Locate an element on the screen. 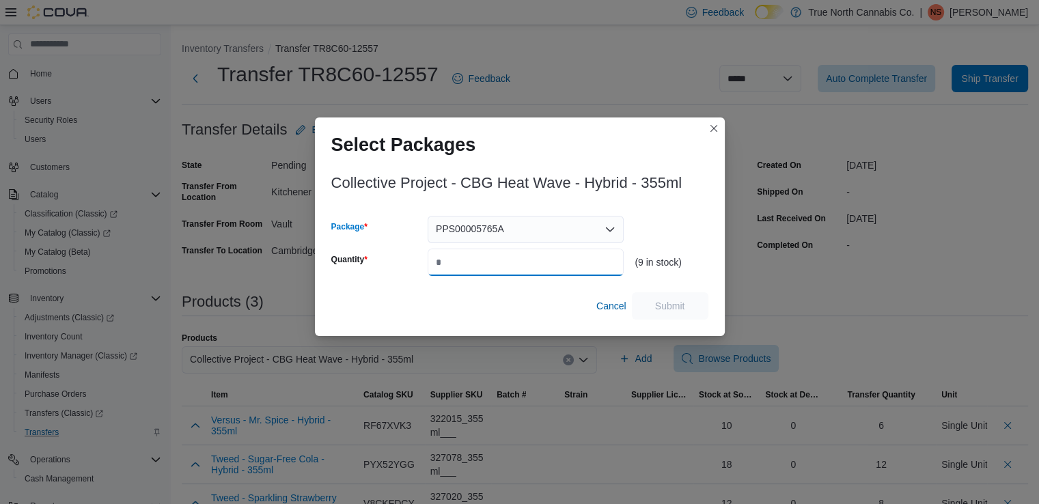 Image resolution: width=1039 pixels, height=504 pixels. div: (9 in stock) is located at coordinates (671, 262).